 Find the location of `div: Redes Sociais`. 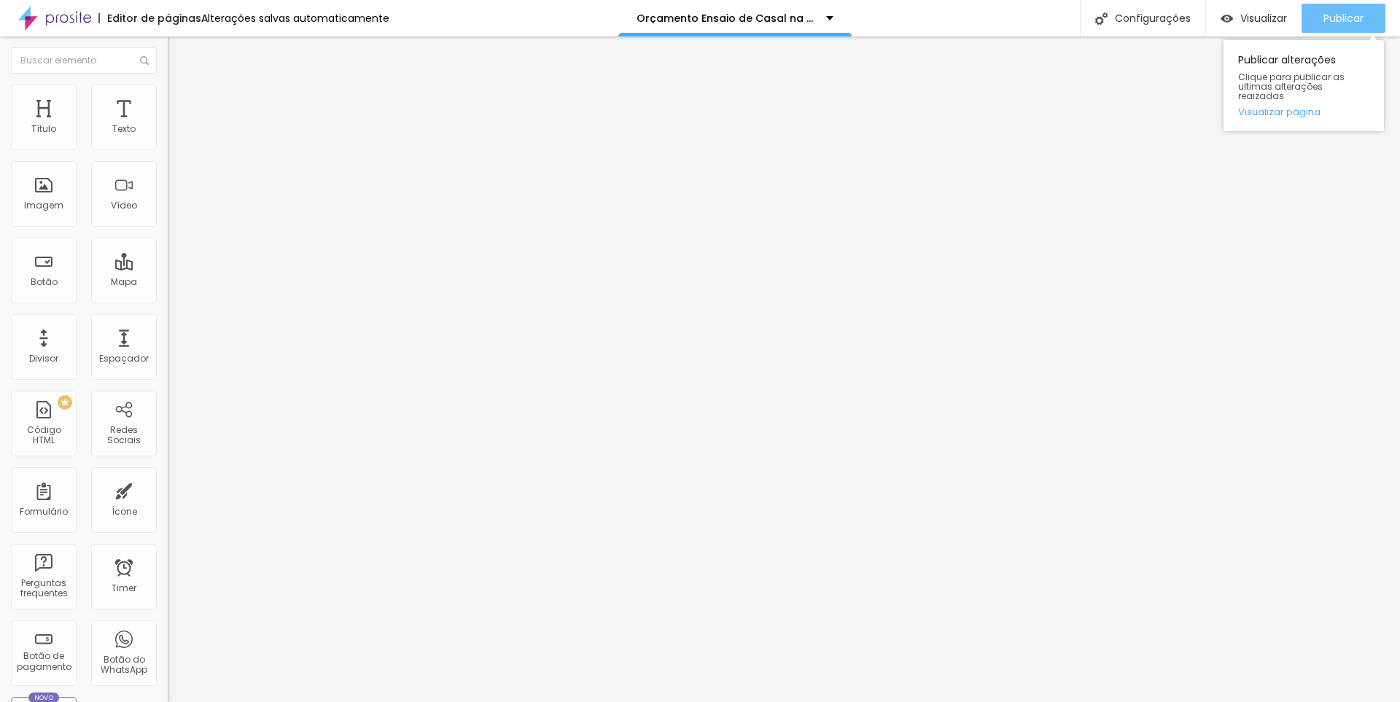

div: Redes Sociais is located at coordinates (123, 435).